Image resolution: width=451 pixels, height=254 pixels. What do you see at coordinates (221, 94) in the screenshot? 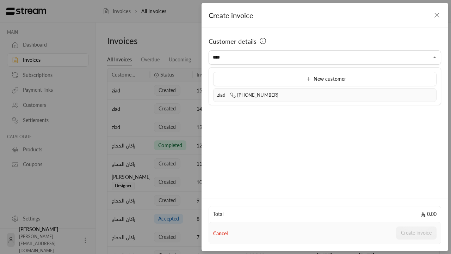
I see `span: ziad` at bounding box center [221, 94].